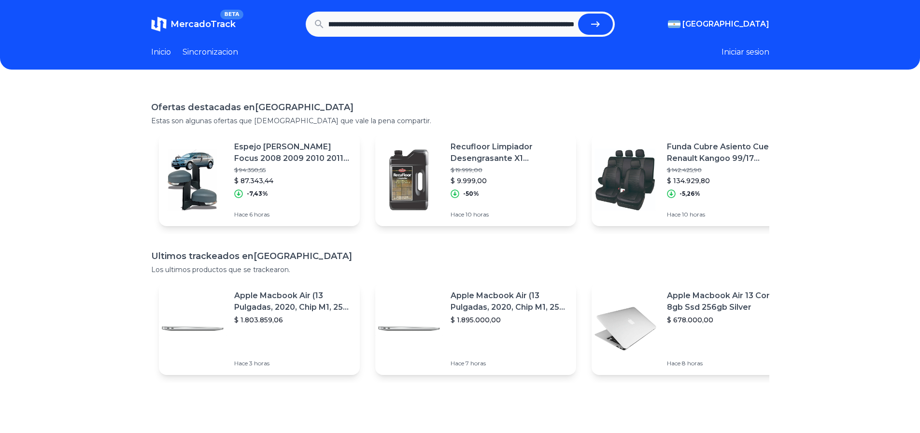  I want to click on span: BETA, so click(231, 14).